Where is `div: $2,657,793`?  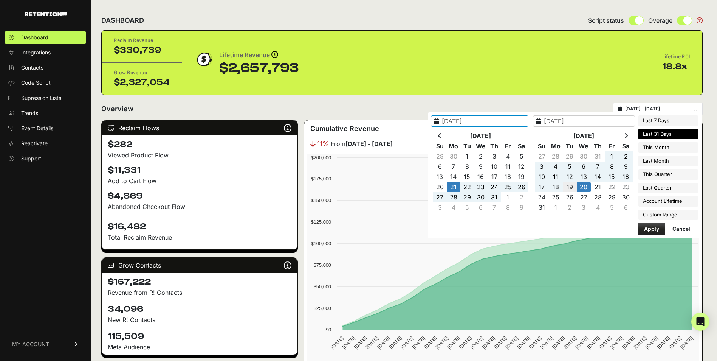
div: $2,657,793 is located at coordinates (259, 68).